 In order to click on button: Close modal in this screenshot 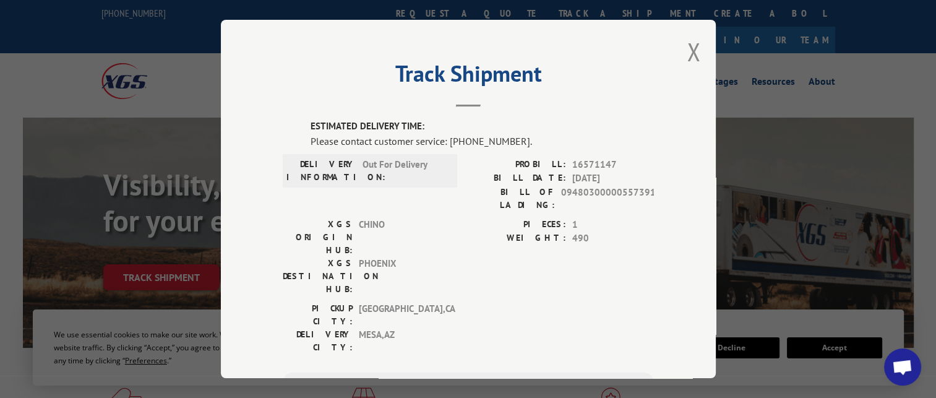, I will do `click(693, 51)`.